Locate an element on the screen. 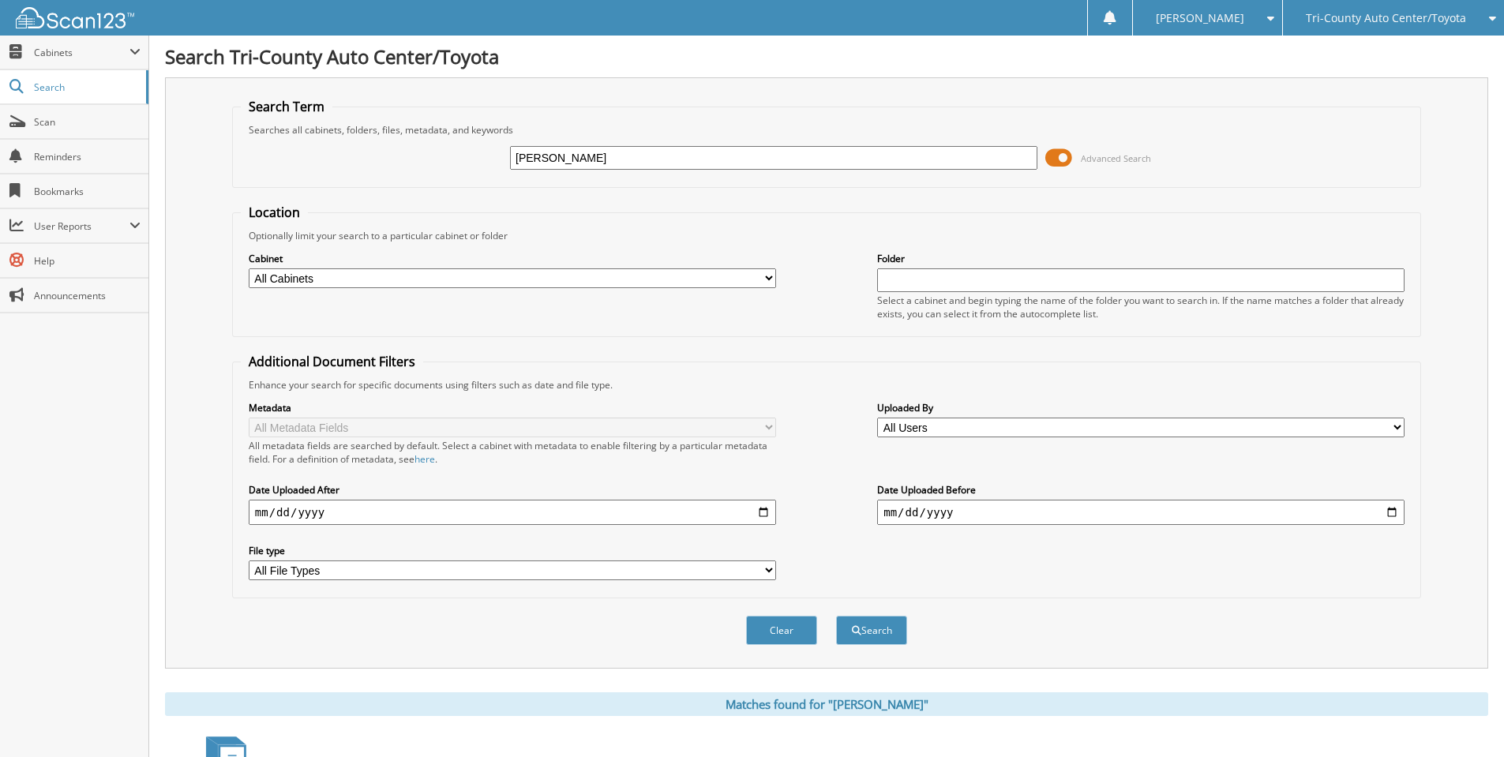 The image size is (1504, 757). img: scan123-logo-white.svg is located at coordinates (75, 17).